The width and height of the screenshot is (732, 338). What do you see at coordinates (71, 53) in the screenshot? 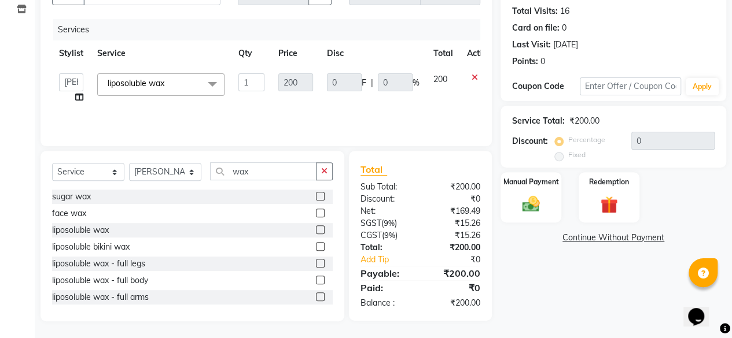
I see `th: Stylist` at bounding box center [71, 53].